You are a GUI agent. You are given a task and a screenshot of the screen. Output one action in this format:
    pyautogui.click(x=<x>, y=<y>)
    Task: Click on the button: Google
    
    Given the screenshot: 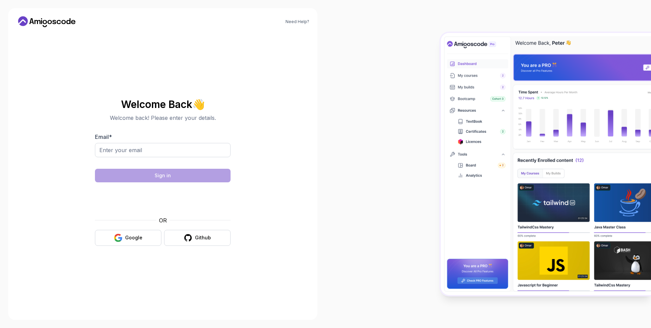 What is the action you would take?
    pyautogui.click(x=128, y=237)
    